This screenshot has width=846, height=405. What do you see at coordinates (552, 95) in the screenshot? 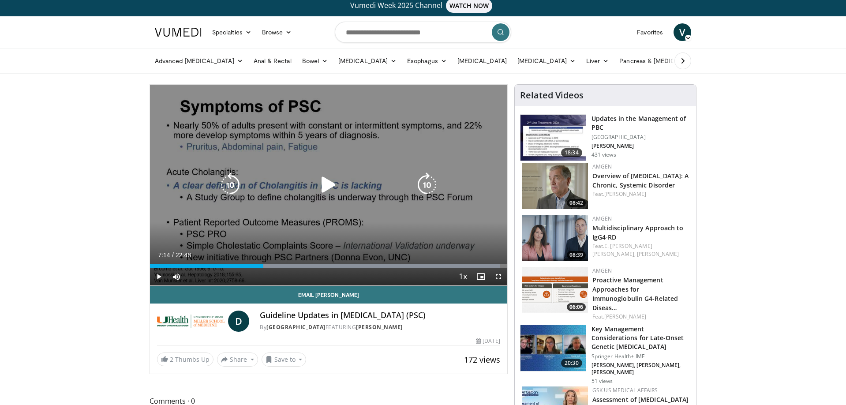
I see `h4: Related Videos` at bounding box center [552, 95].